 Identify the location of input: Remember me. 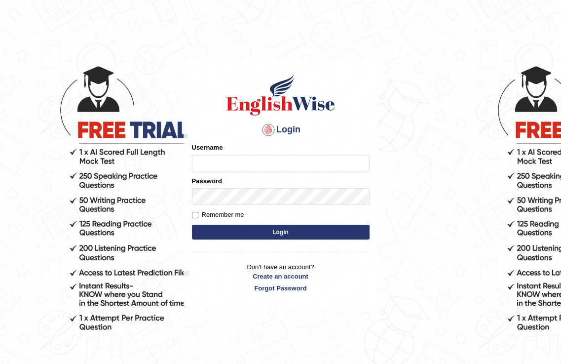
(195, 215).